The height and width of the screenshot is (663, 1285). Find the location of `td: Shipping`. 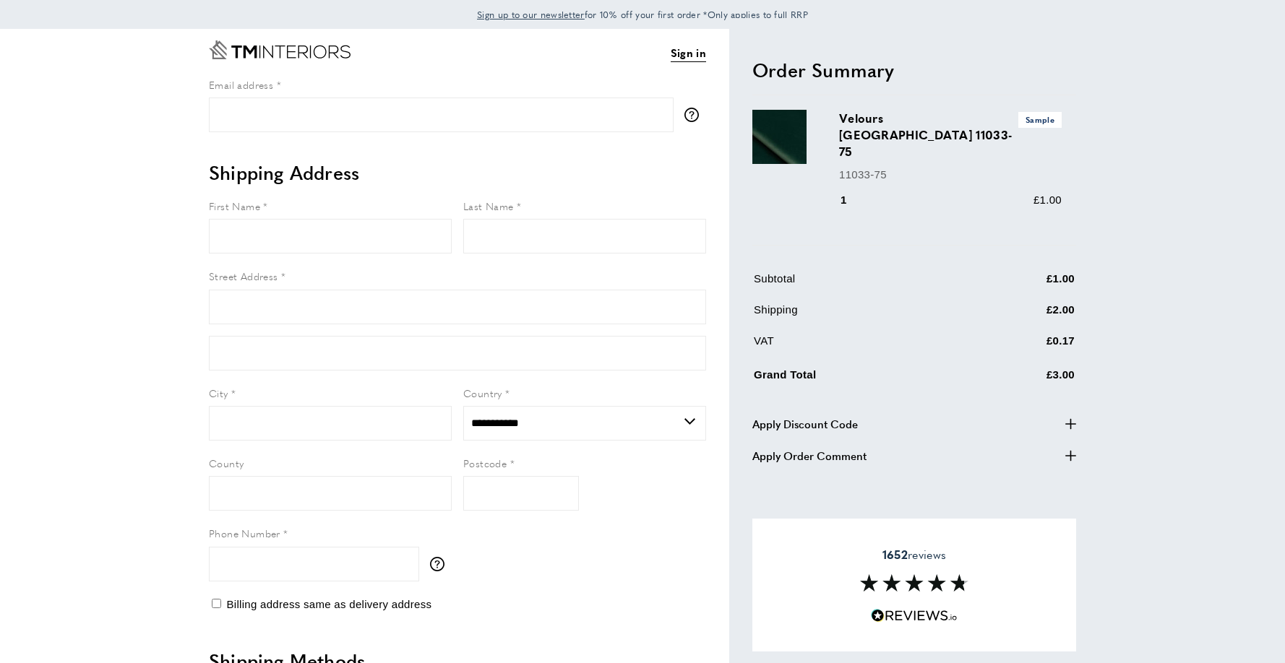

td: Shipping is located at coordinates (863, 315).